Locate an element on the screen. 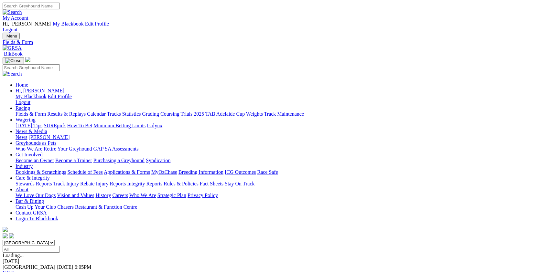 The width and height of the screenshot is (560, 272). a: Weights is located at coordinates (255, 114).